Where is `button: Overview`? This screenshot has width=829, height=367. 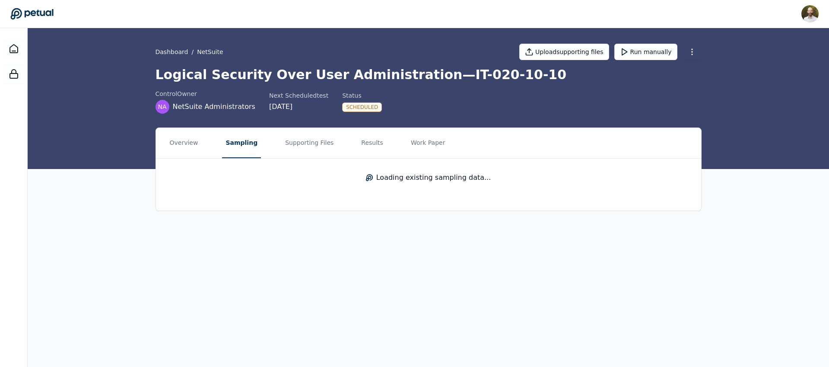 button: Overview is located at coordinates (184, 143).